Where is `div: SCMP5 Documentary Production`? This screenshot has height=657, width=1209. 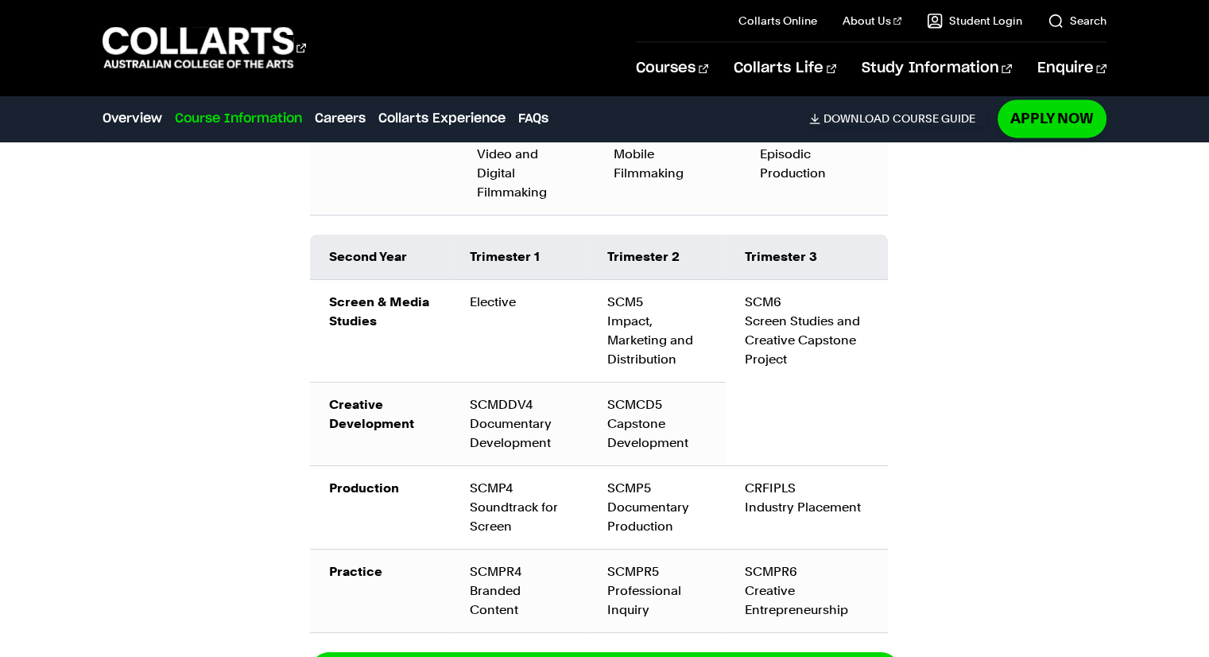
div: SCMP5 Documentary Production is located at coordinates (657, 507).